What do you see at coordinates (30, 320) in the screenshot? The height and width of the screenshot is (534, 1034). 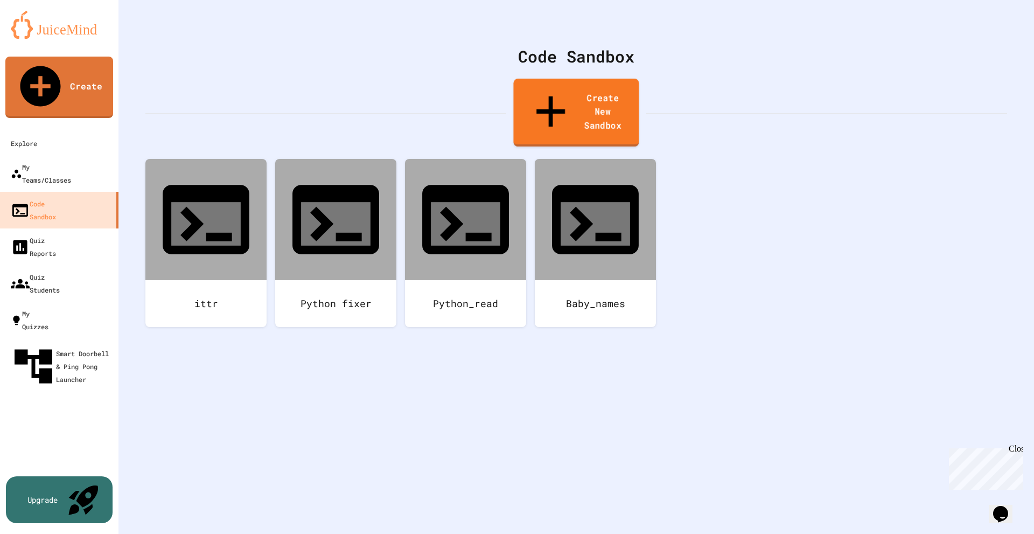 I see `div: My Quizzes` at bounding box center [30, 320].